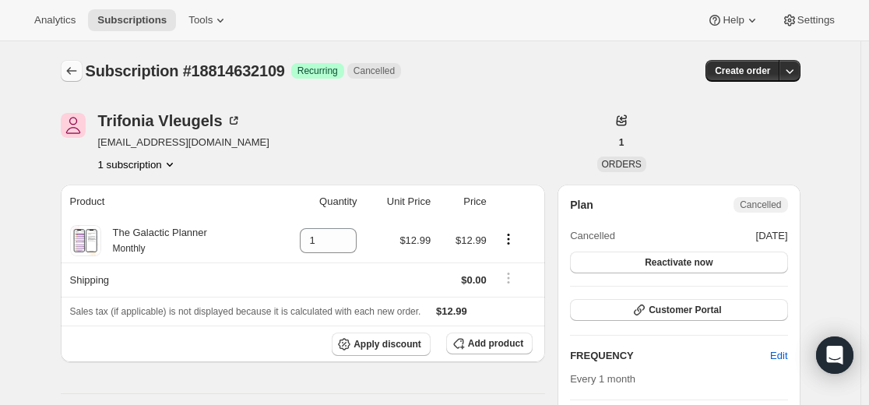  I want to click on button: Help, so click(733, 20).